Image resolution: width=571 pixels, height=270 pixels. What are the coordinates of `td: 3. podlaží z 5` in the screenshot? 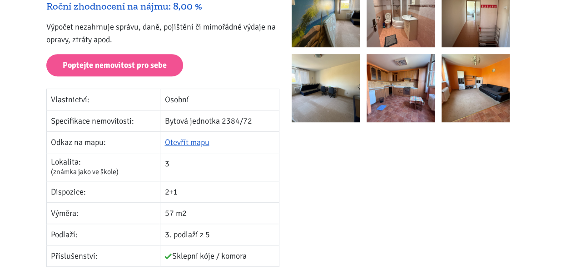 It's located at (220, 234).